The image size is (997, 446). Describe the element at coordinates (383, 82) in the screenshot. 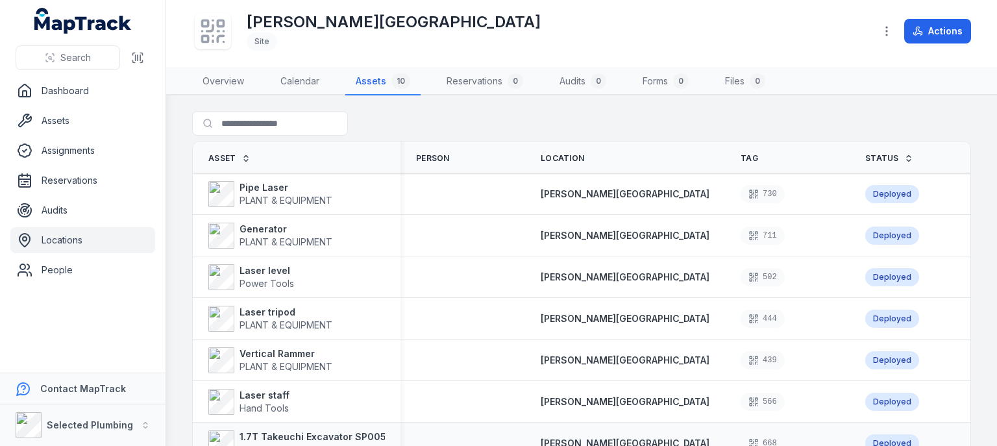

I see `a: Assets10` at that location.